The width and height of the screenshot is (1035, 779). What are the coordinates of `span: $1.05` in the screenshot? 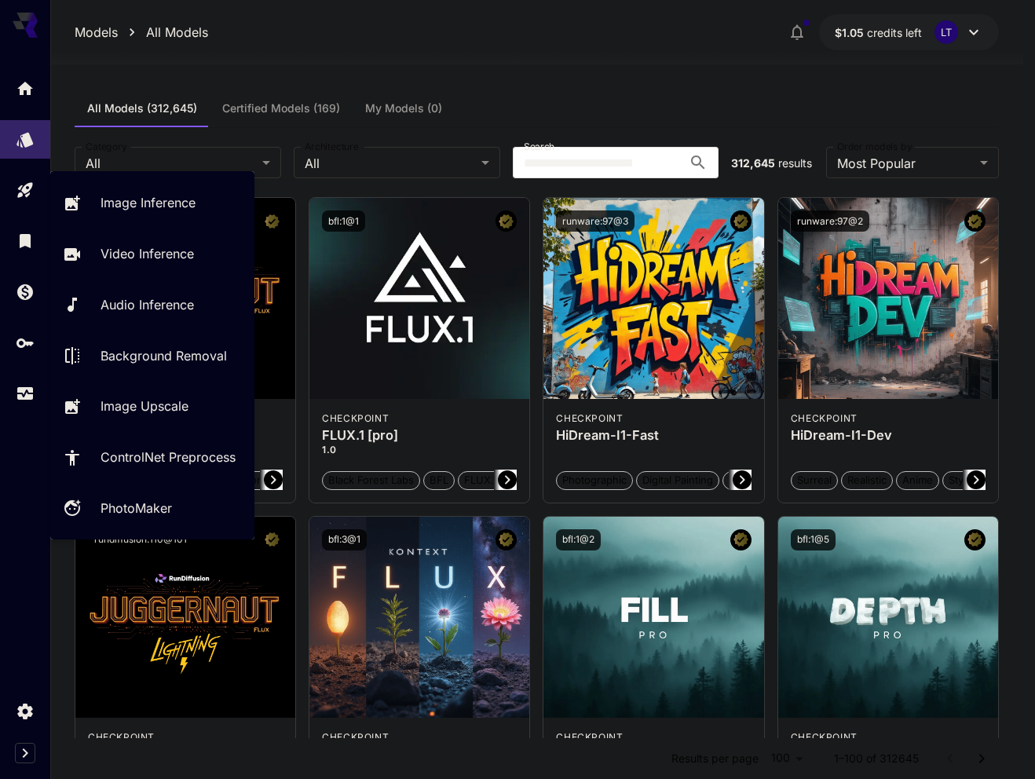 It's located at (851, 32).